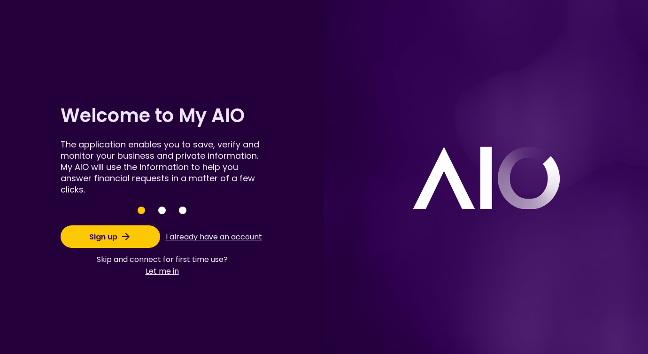 The width and height of the screenshot is (648, 354). Describe the element at coordinates (162, 271) in the screenshot. I see `button: Let me in` at that location.